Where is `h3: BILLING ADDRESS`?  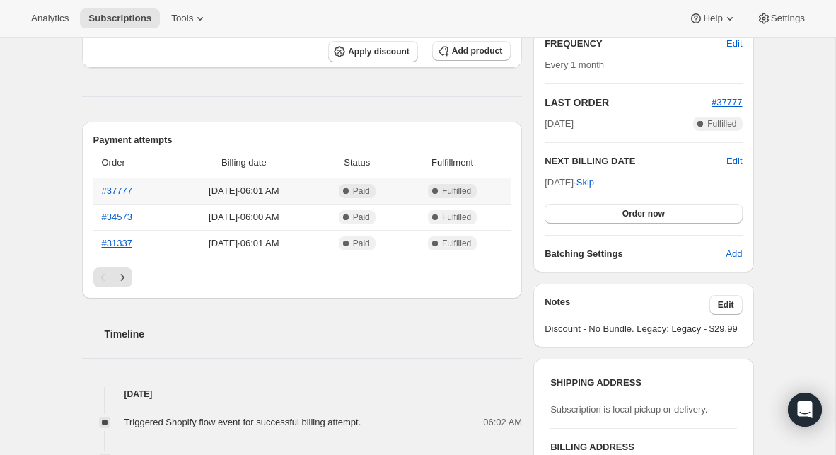
h3: BILLING ADDRESS is located at coordinates (643, 447).